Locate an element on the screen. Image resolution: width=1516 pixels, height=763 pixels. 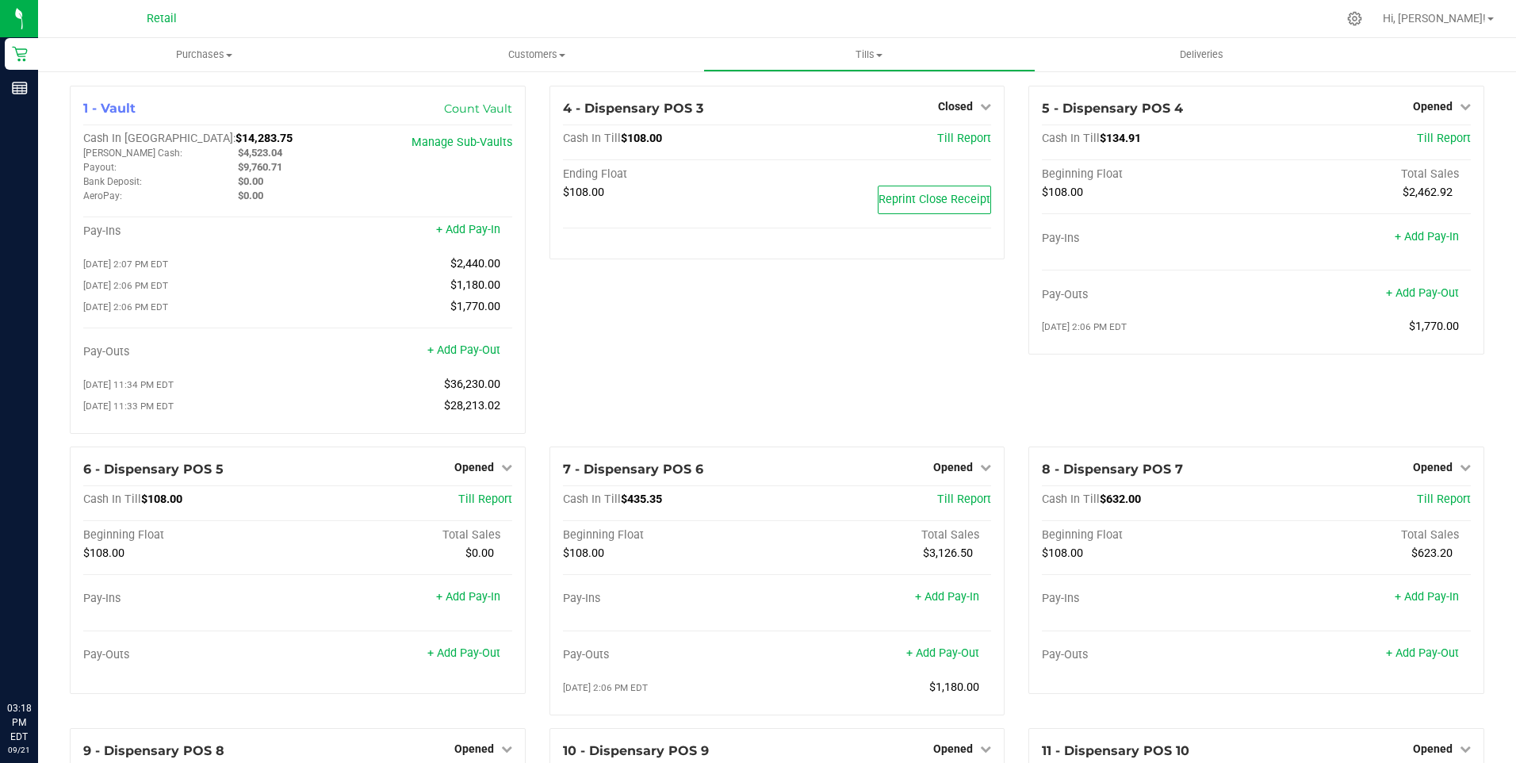
a: Customers is located at coordinates (536, 55).